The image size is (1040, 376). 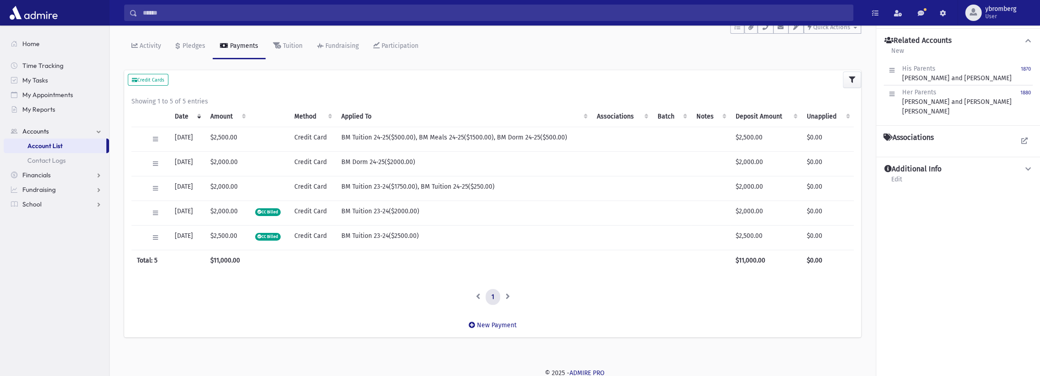 What do you see at coordinates (149, 46) in the screenshot?
I see `div: Activity` at bounding box center [149, 46].